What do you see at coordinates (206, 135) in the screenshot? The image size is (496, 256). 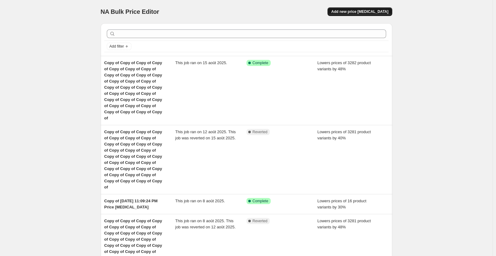 I see `span: This job ran on 12 août 2025. This job was reverted on 15 août 2025.` at bounding box center [206, 135].